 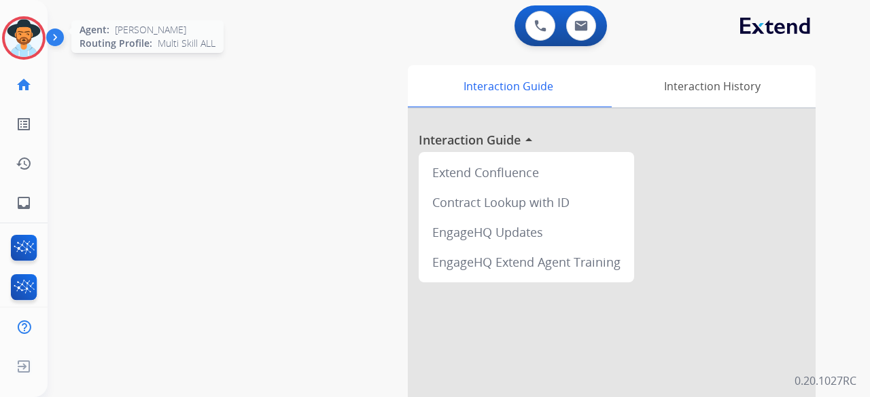 I want to click on mat-icon: inbox, so click(x=24, y=203).